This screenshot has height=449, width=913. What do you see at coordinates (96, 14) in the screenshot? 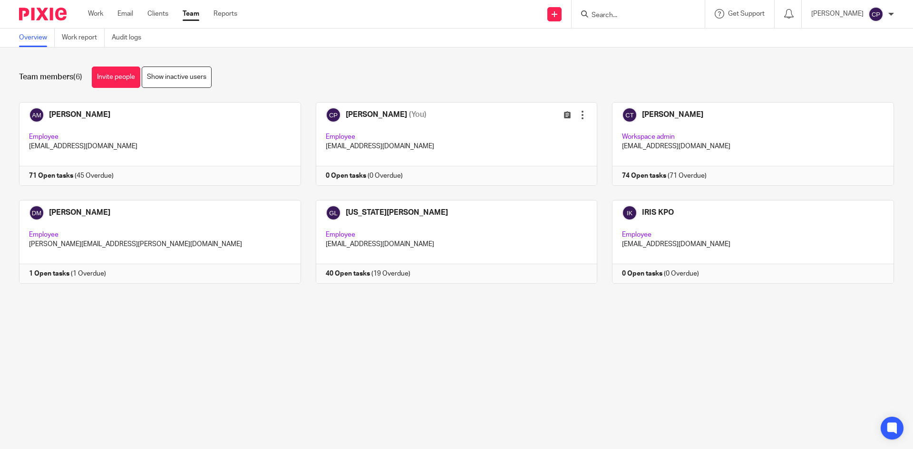
I see `a: Work` at bounding box center [96, 14].